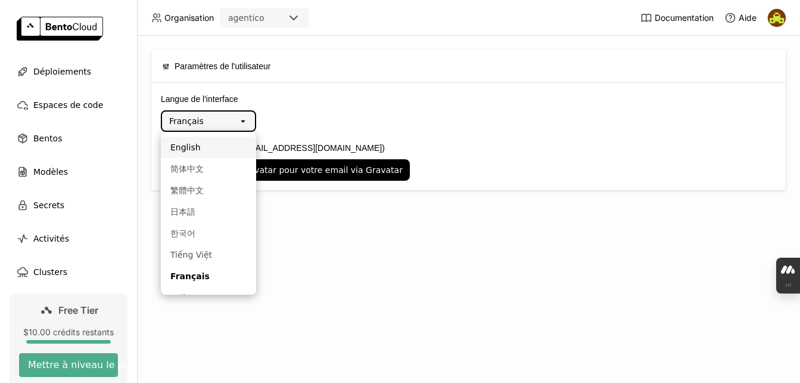 The height and width of the screenshot is (383, 800). What do you see at coordinates (468, 99) in the screenshot?
I see `label: Langue de l'interface` at bounding box center [468, 99].